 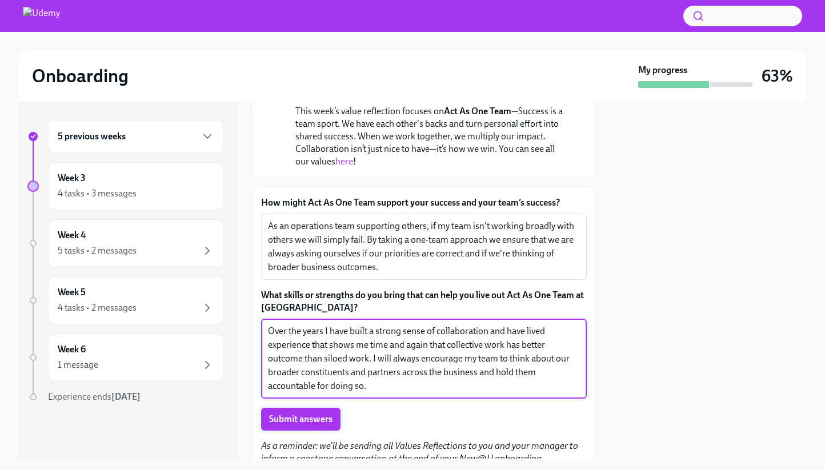 I want to click on strong: Act As One Team, so click(x=478, y=111).